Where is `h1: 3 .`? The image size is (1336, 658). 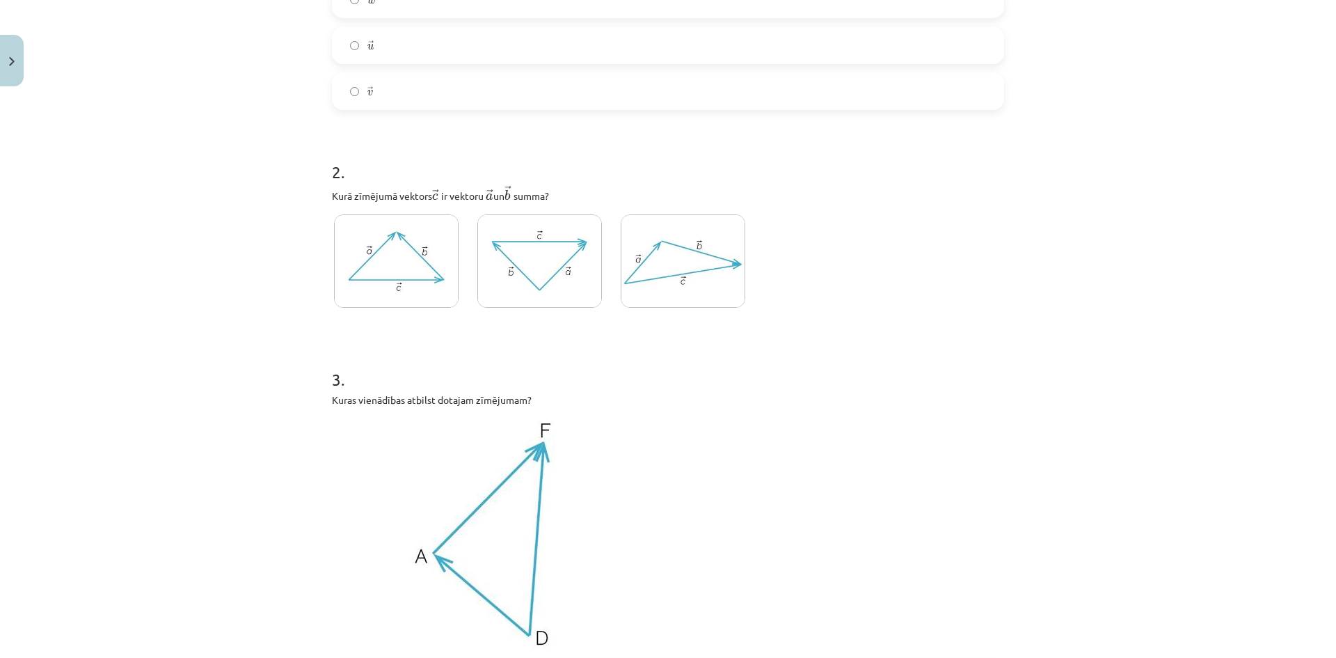 h1: 3 . is located at coordinates (668, 367).